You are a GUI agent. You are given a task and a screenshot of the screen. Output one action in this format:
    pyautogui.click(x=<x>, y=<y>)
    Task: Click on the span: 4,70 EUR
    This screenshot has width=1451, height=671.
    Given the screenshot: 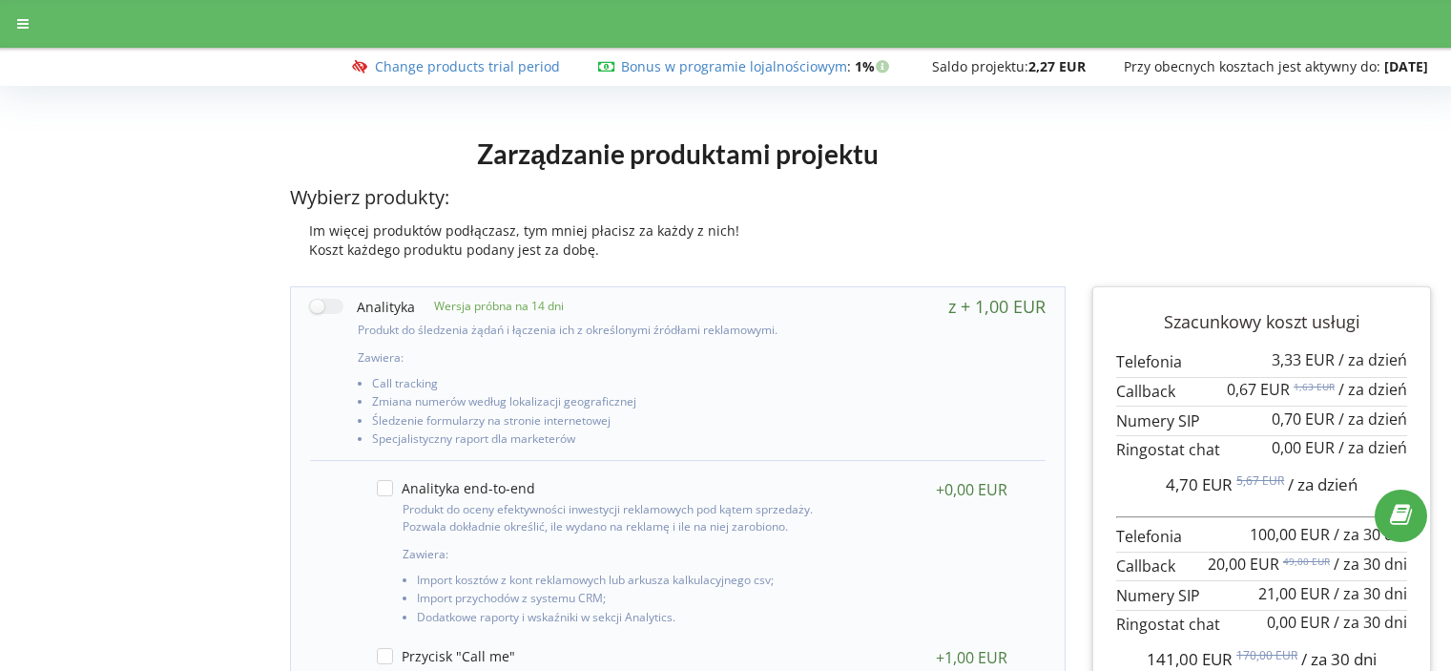 What is the action you would take?
    pyautogui.click(x=1199, y=484)
    